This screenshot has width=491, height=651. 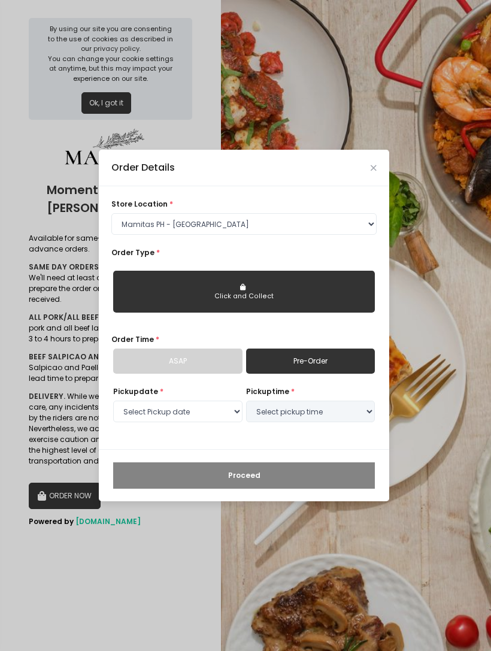 What do you see at coordinates (374, 168) in the screenshot?
I see `button: Close` at bounding box center [374, 168].